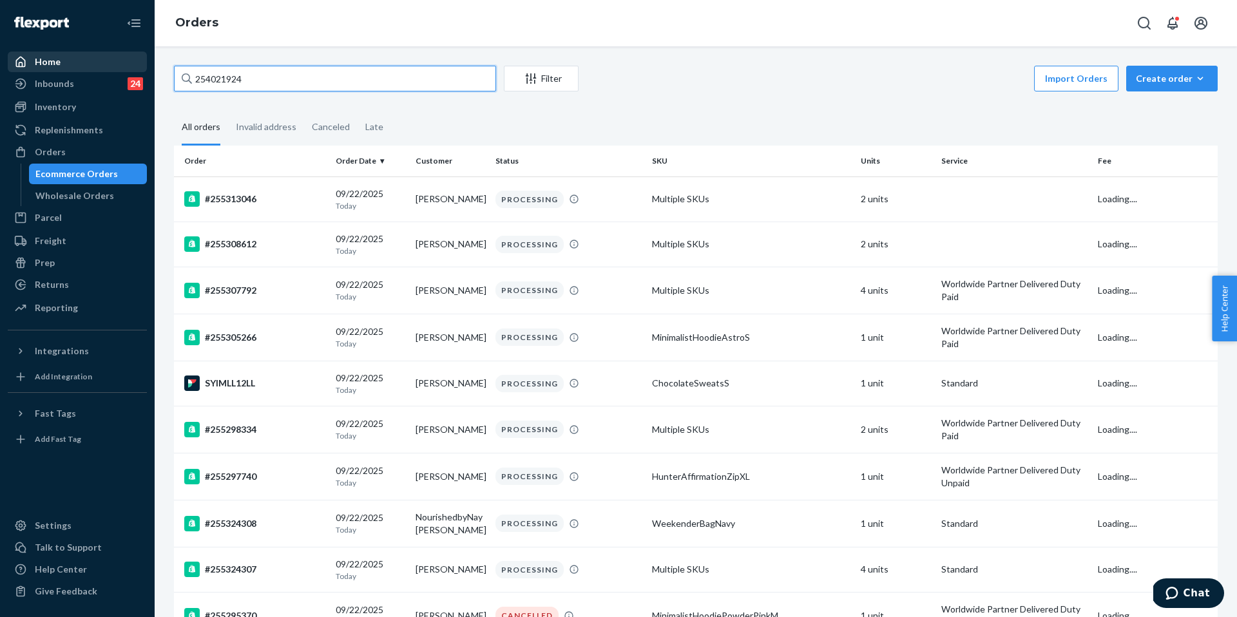 This screenshot has height=617, width=1237. Describe the element at coordinates (41, 23) in the screenshot. I see `img: Flexport logo` at that location.